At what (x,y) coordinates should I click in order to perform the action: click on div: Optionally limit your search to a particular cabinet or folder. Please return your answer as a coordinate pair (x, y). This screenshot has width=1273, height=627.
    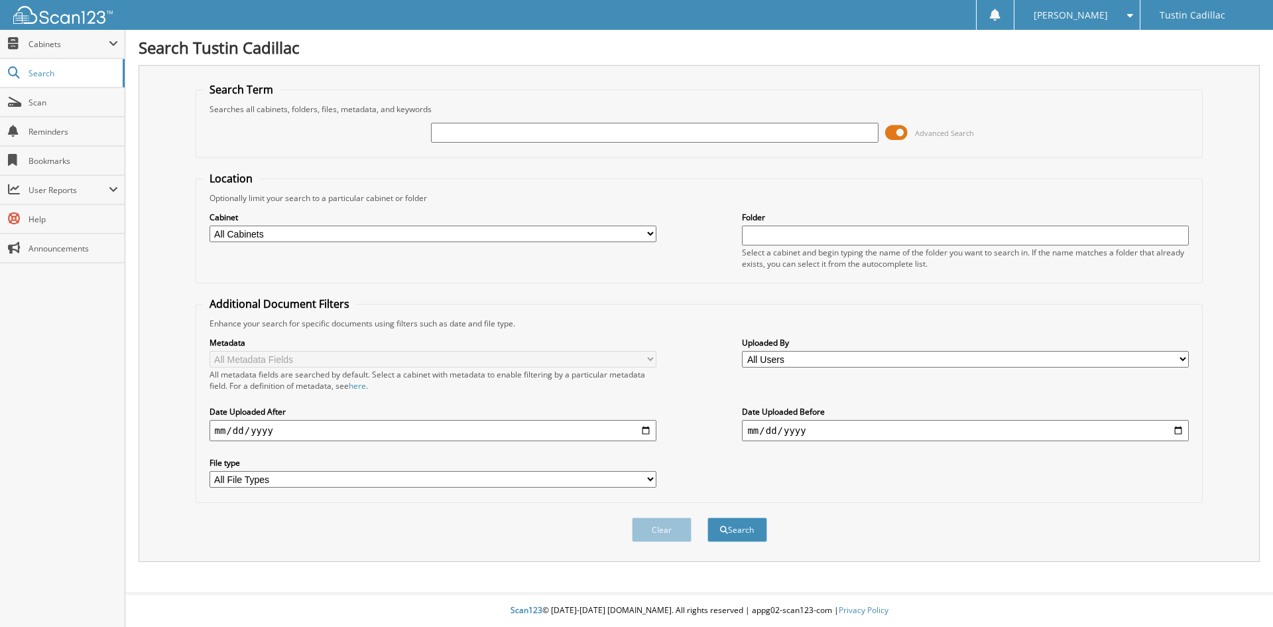
    Looking at the image, I should click on (700, 198).